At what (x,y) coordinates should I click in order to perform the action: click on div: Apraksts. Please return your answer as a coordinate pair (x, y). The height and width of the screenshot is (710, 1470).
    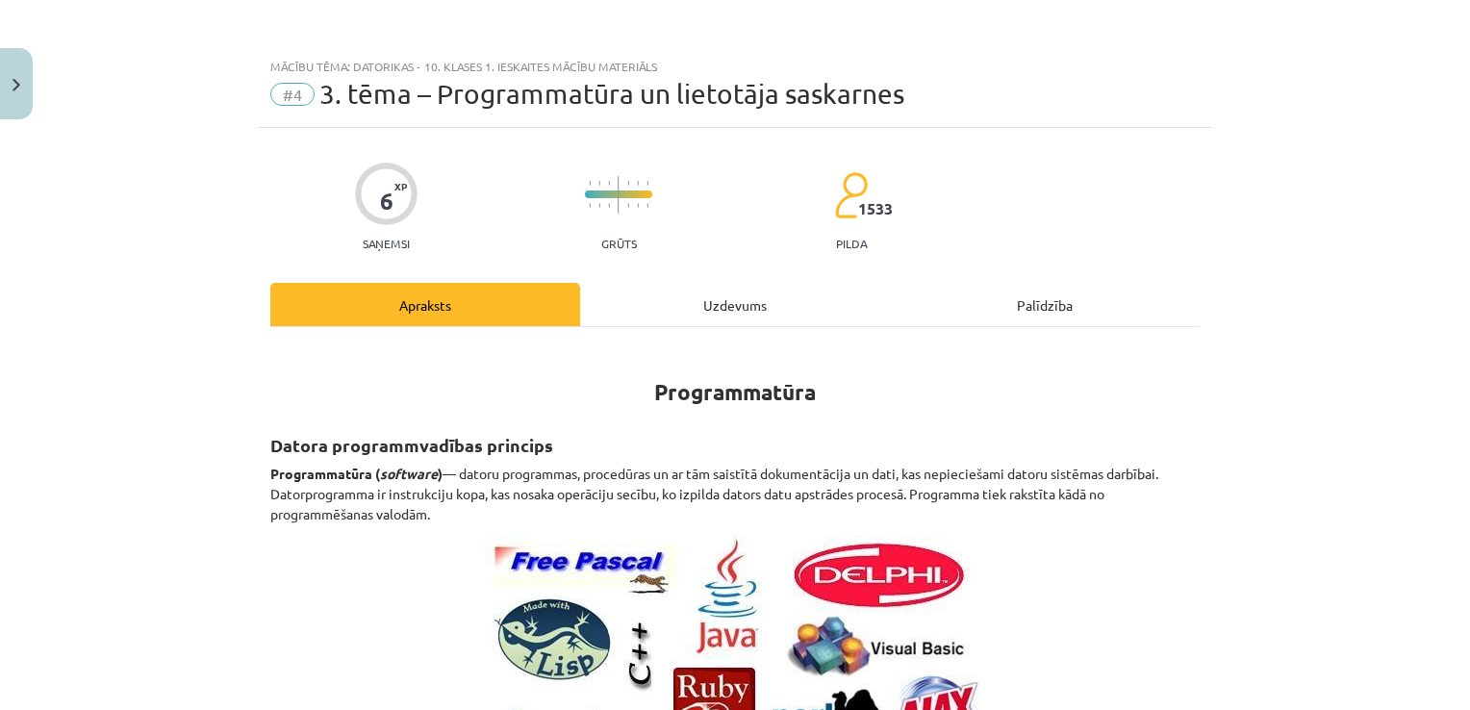
    Looking at the image, I should click on (425, 304).